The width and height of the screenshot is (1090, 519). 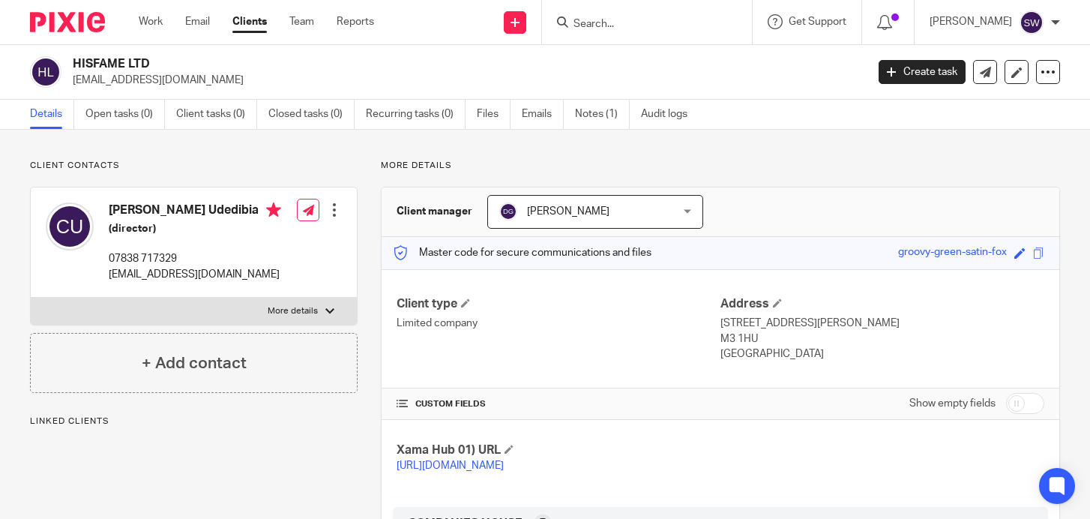 What do you see at coordinates (193, 421) in the screenshot?
I see `p: Linked clients` at bounding box center [193, 421].